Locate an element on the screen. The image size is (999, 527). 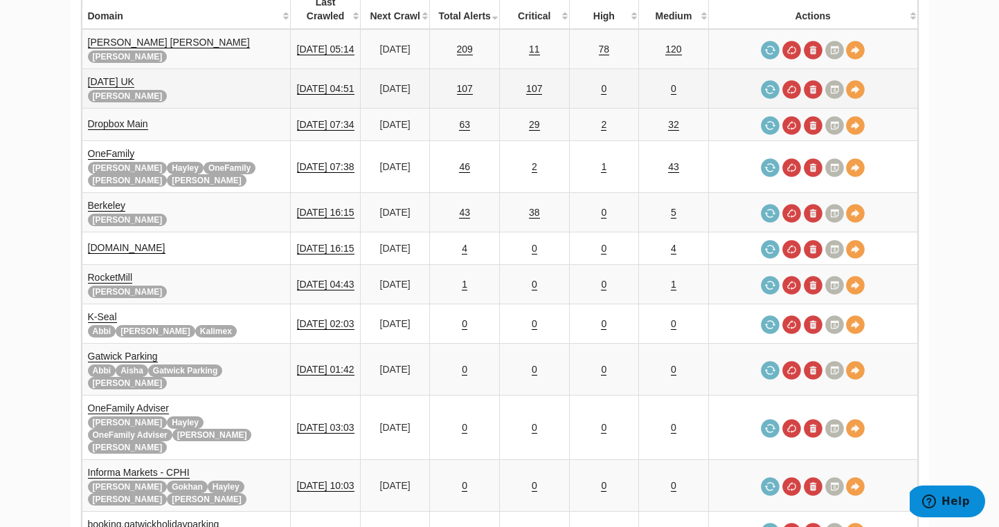
a: 11 is located at coordinates (534, 49).